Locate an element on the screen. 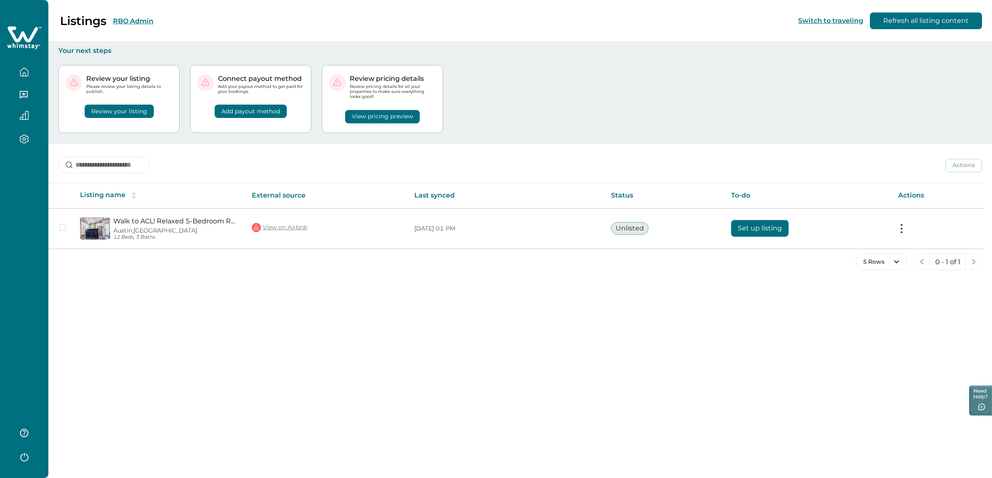 Image resolution: width=992 pixels, height=478 pixels. p: 0 - 1 of 1 is located at coordinates (948, 262).